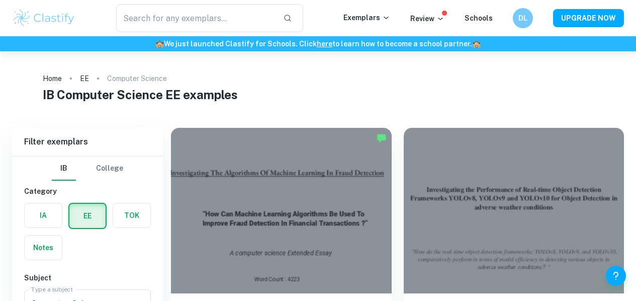  Describe the element at coordinates (616, 276) in the screenshot. I see `button: Help and Feedback` at that location.